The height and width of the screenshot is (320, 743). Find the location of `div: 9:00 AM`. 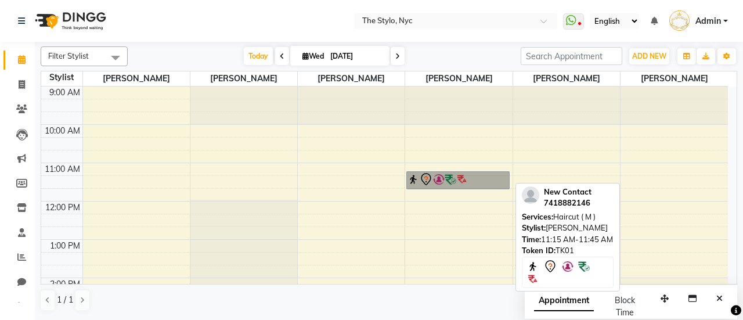

div: 9:00 AM is located at coordinates (64, 92).